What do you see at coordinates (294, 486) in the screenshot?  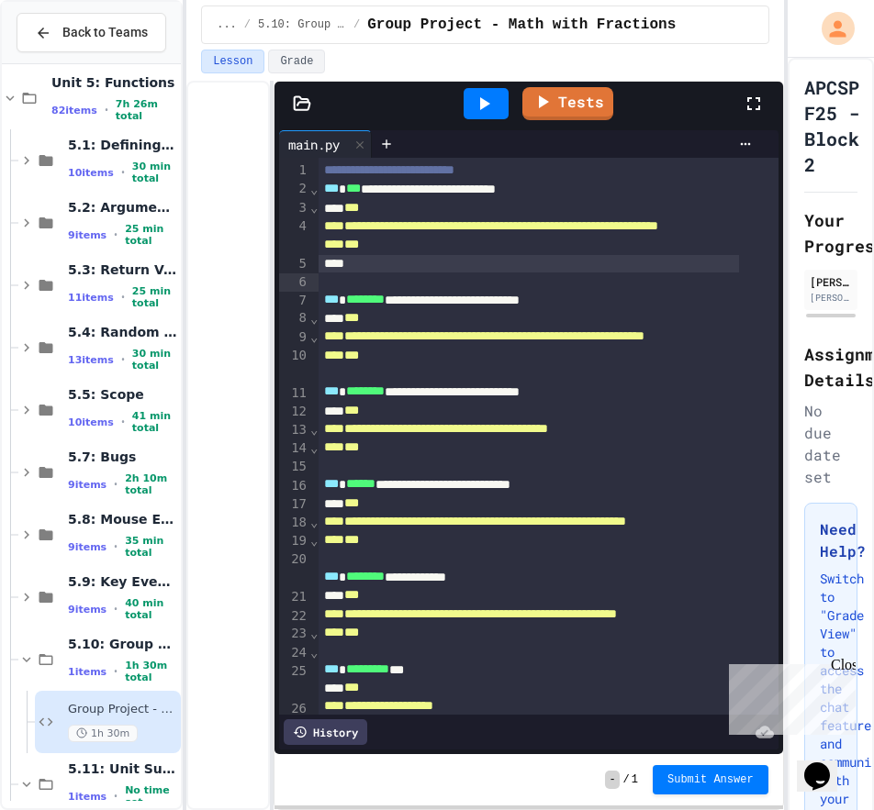 I see `div: 16` at bounding box center [294, 486].